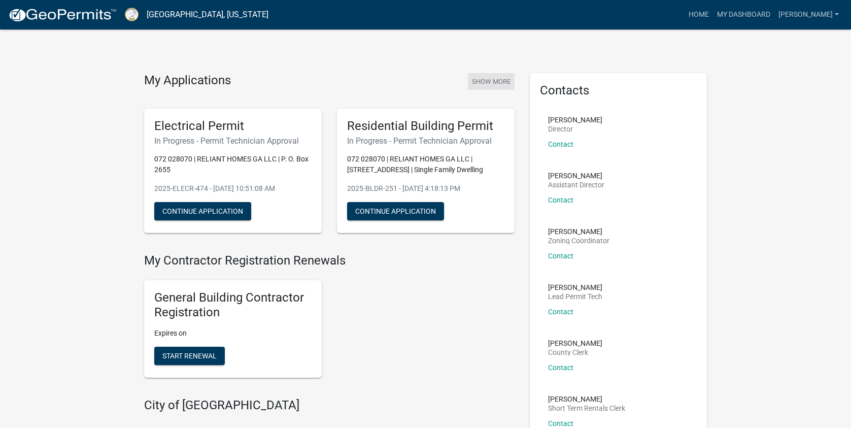 The height and width of the screenshot is (428, 851). Describe the element at coordinates (586, 408) in the screenshot. I see `p: Short Term Rentals Clerk` at that location.